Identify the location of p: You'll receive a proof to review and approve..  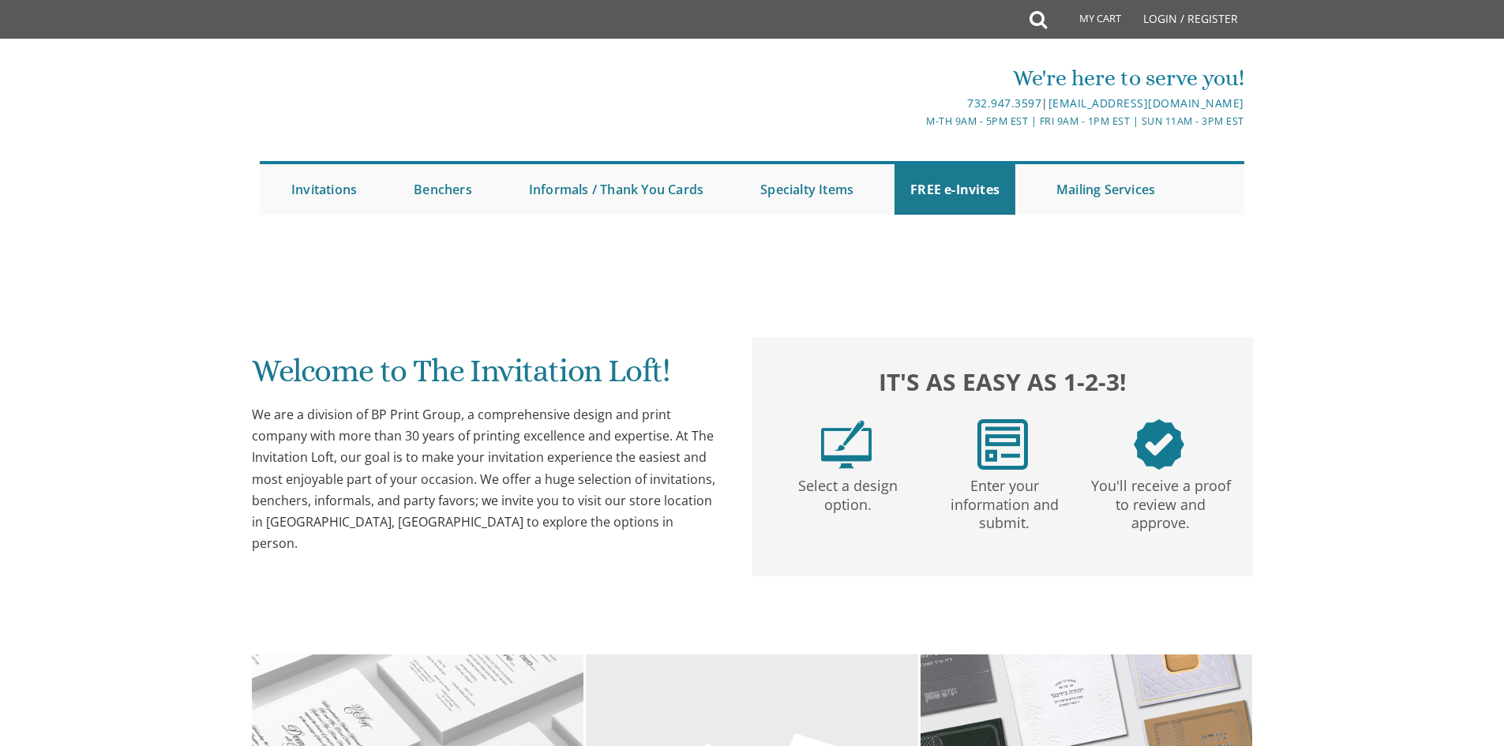
(1161, 501).